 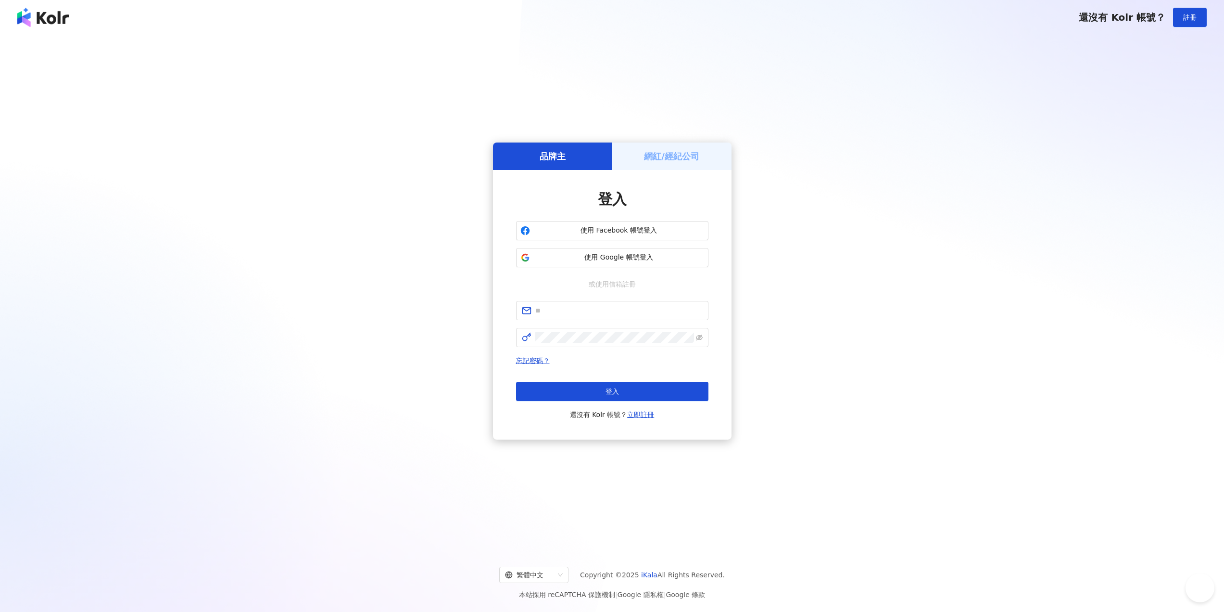 What do you see at coordinates (530, 574) in the screenshot?
I see `div: 繁體中文` at bounding box center [530, 574].